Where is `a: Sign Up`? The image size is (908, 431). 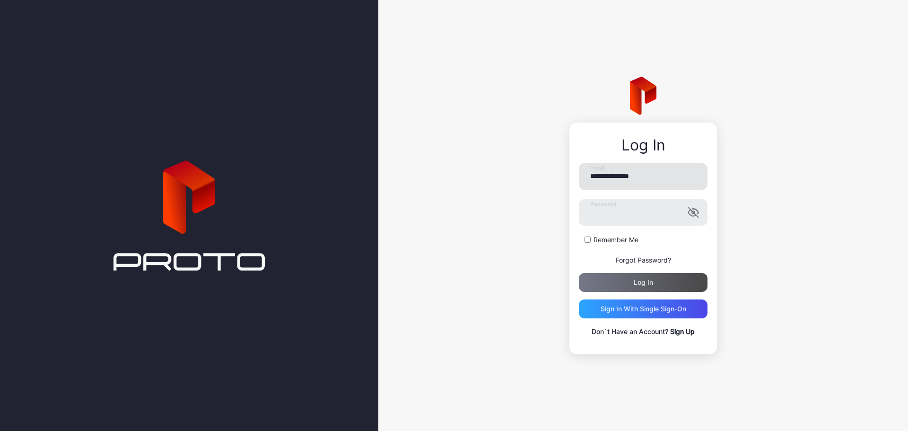
a: Sign Up is located at coordinates (683, 331).